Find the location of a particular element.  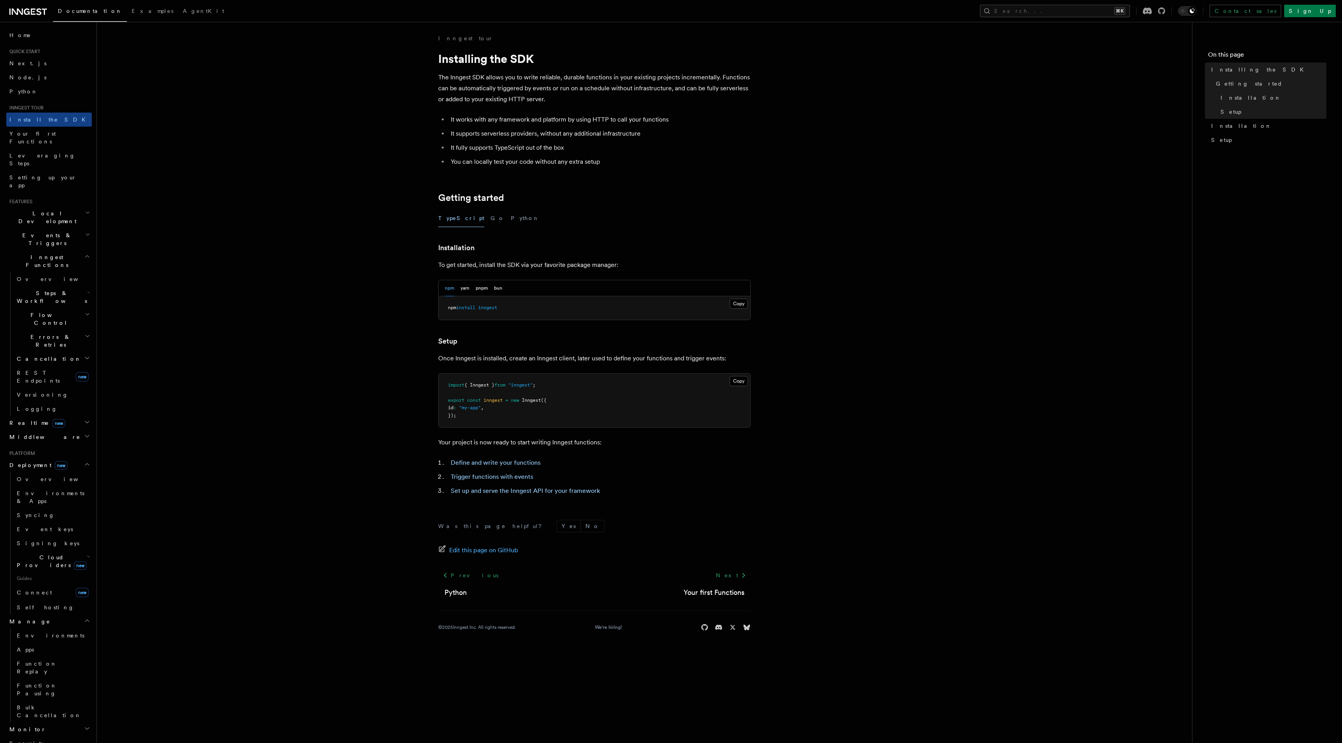

a: Documentation is located at coordinates (90, 12).